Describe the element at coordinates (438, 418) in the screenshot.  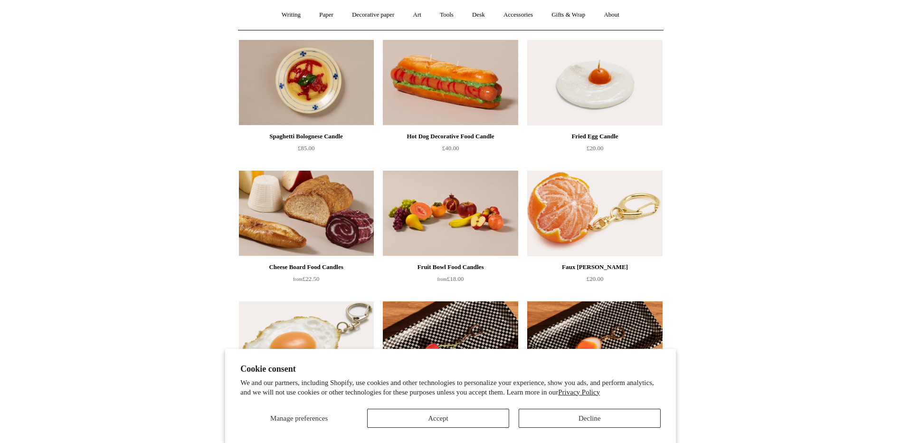
I see `button: Accept` at that location.